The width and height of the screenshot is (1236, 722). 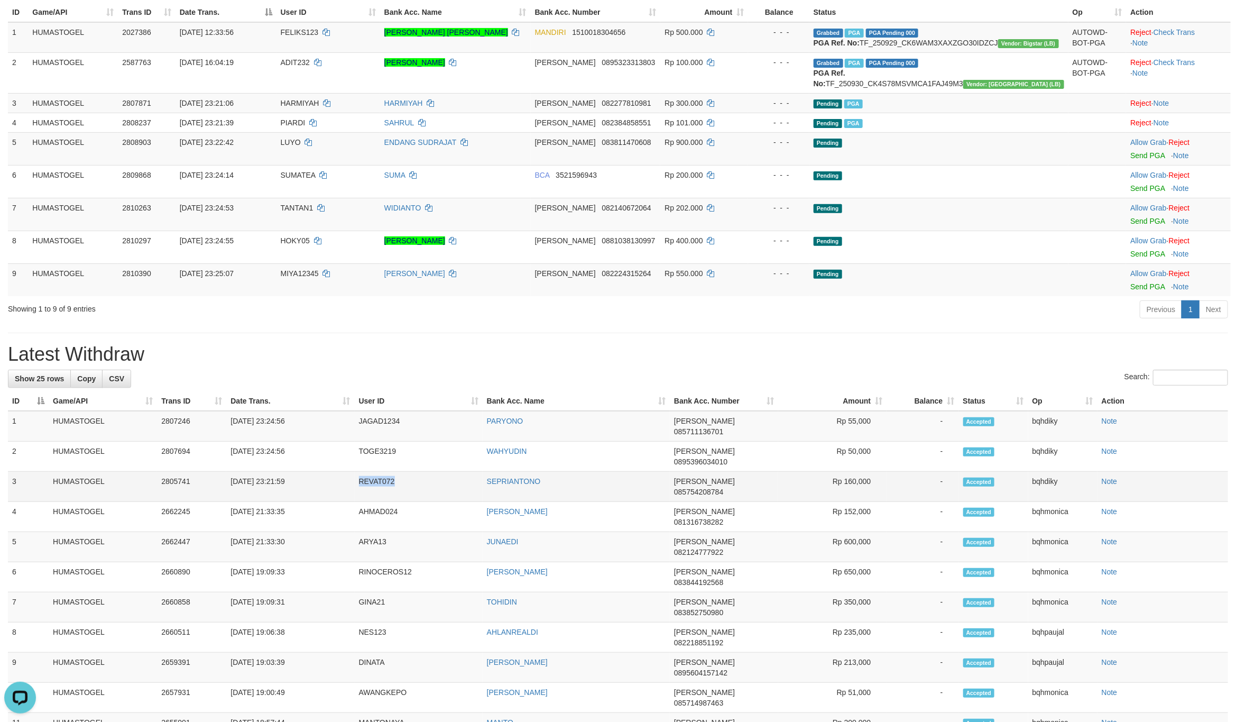 What do you see at coordinates (1174, 32) in the screenshot?
I see `a: Check Trans` at bounding box center [1174, 32].